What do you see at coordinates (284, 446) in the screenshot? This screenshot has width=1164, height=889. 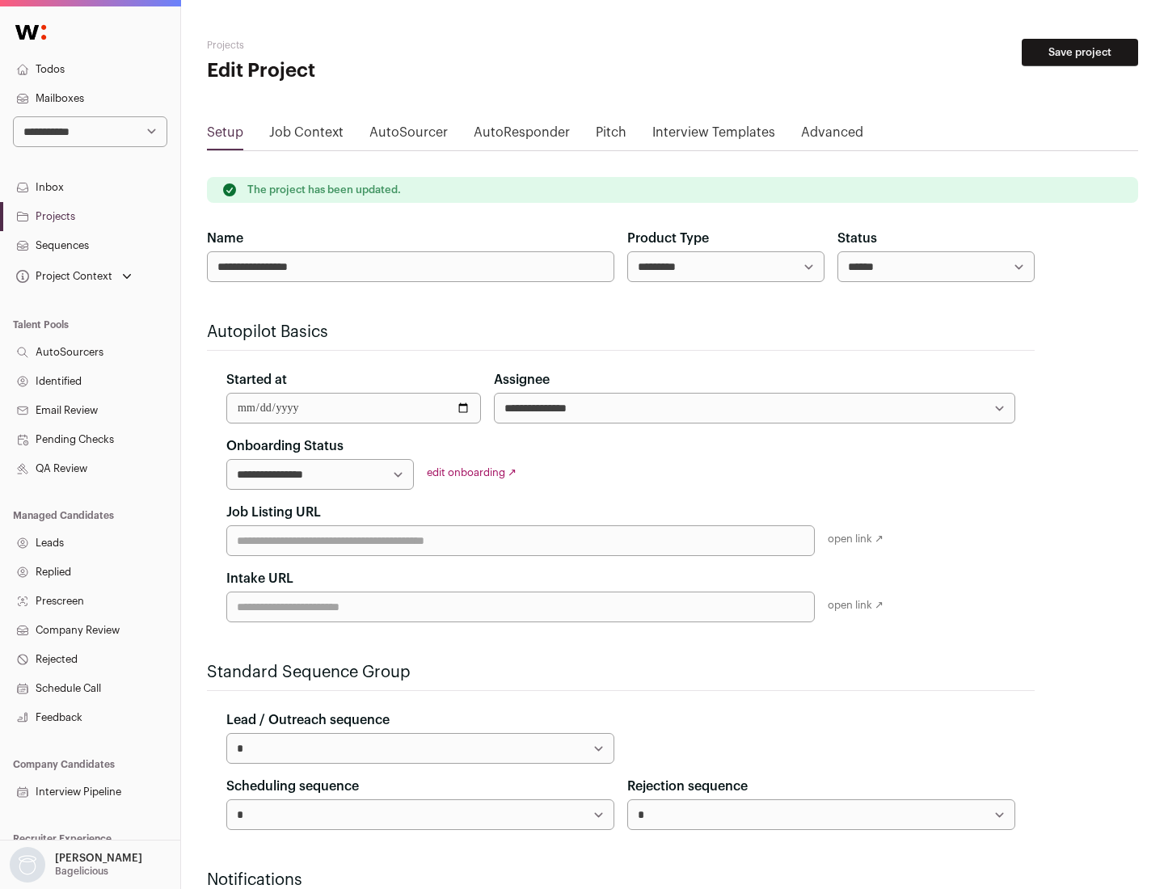 I see `label: Onboarding Status` at bounding box center [284, 446].